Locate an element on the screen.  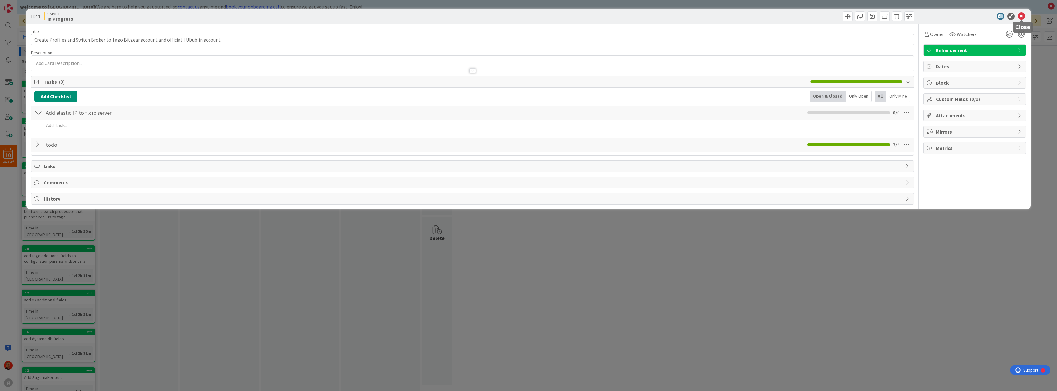
span: 0 / 0 is located at coordinates (896, 112).